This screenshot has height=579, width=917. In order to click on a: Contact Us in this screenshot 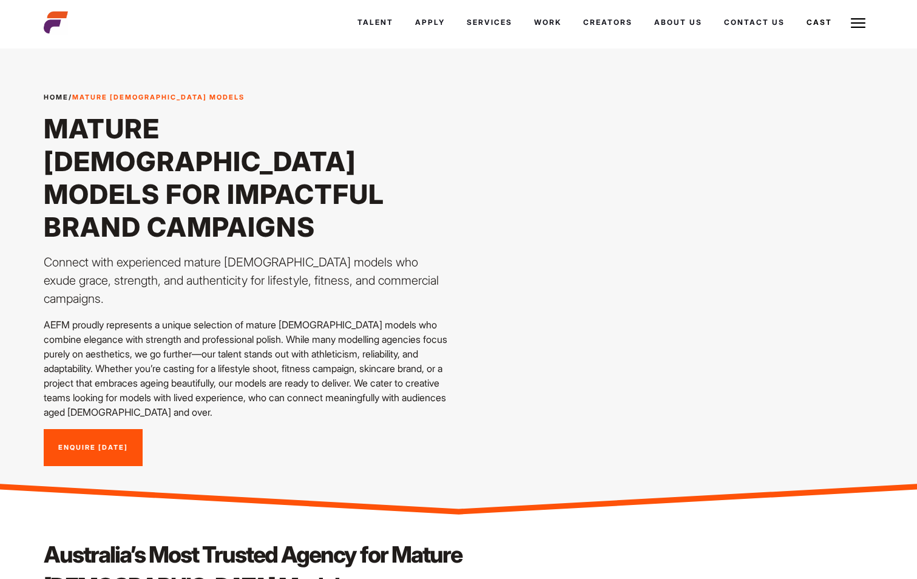, I will do `click(754, 22)`.